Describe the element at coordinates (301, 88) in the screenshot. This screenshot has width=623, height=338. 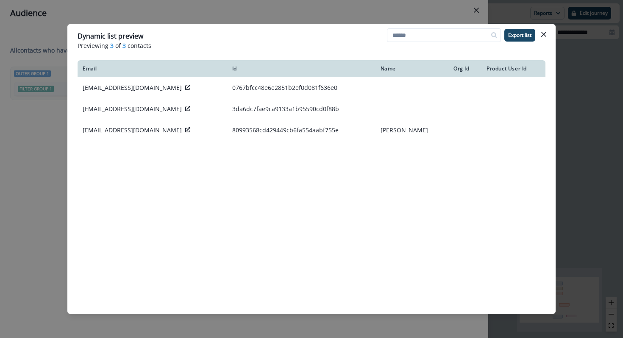
I see `td: 0767bfcc48e6e2851b2ef0d081f636e0` at that location.